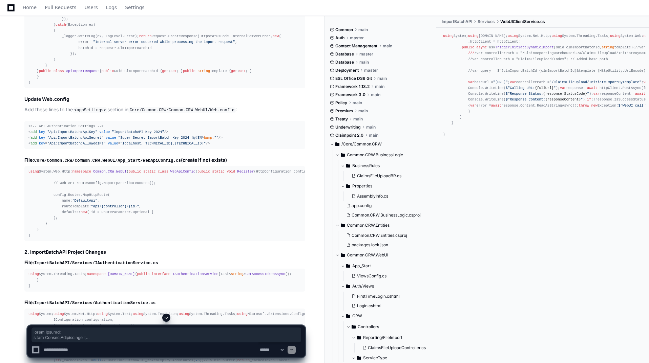 The width and height of the screenshot is (649, 363). What do you see at coordinates (522, 22) in the screenshot?
I see `span: WebUIClientService.cs` at bounding box center [522, 22].